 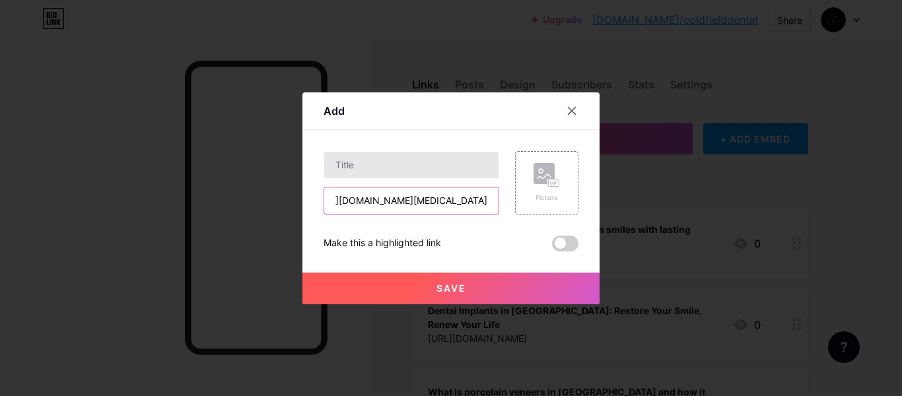 I want to click on div: Picture, so click(x=547, y=197).